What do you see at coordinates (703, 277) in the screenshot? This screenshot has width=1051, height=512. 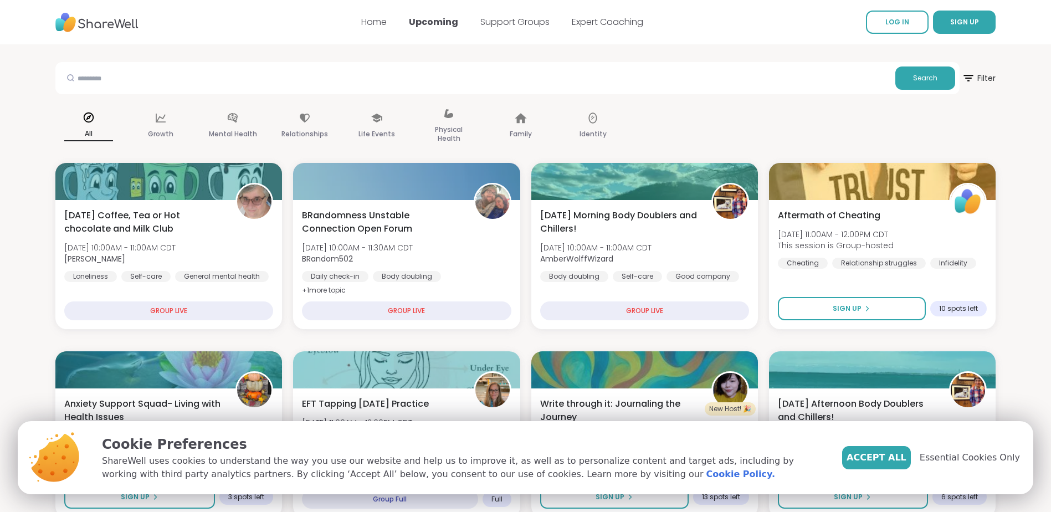 I see `div: Good company` at bounding box center [703, 277].